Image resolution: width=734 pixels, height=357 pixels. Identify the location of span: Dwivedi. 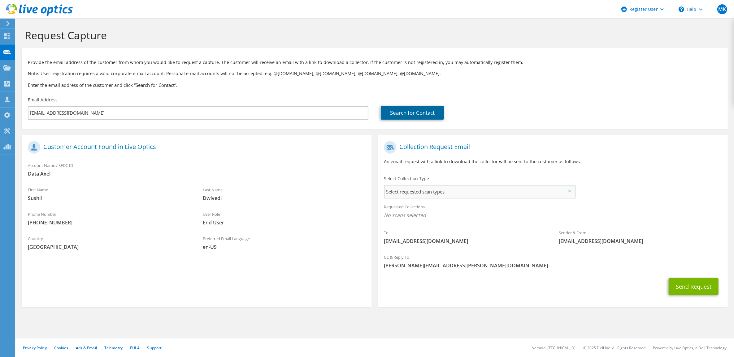
(284, 198).